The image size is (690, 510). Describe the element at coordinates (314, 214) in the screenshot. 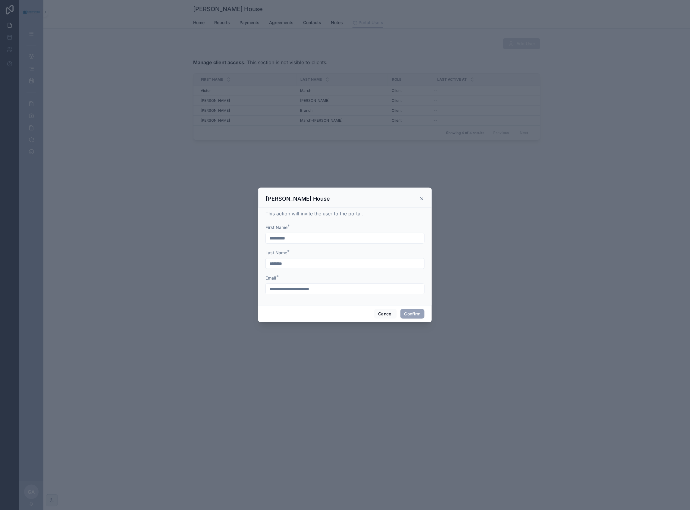

I see `span: This action will invite the user to the portal.` at that location.